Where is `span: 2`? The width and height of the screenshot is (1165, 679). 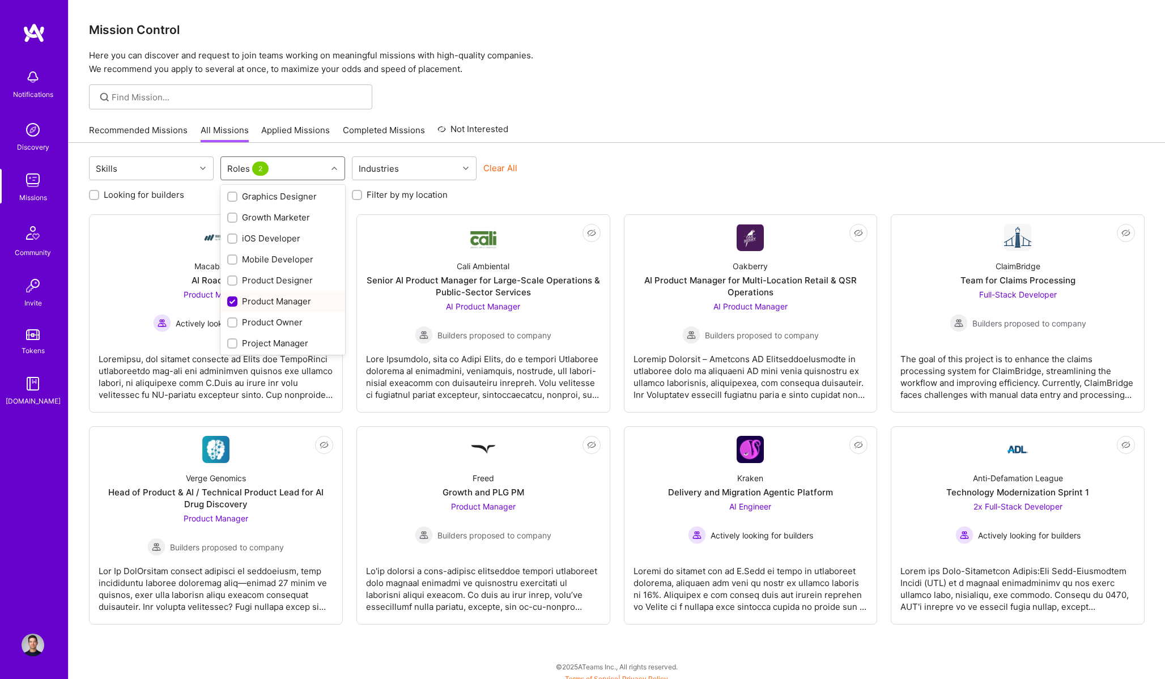 span: 2 is located at coordinates (260, 168).